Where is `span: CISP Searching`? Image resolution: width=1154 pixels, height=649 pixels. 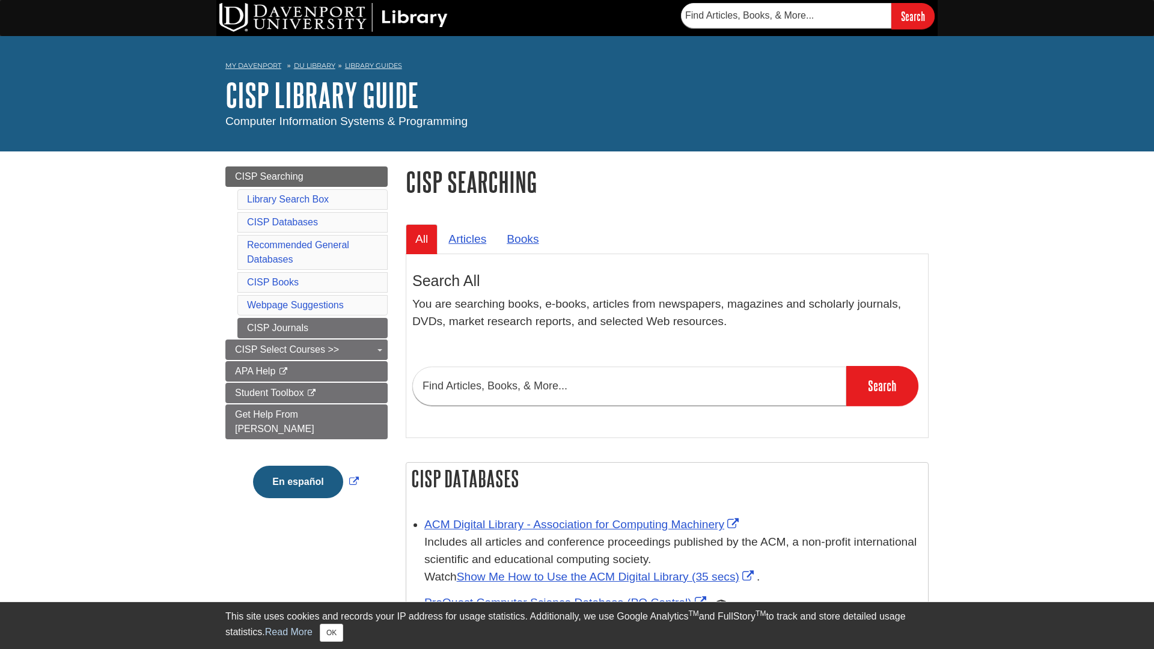
span: CISP Searching is located at coordinates (269, 176).